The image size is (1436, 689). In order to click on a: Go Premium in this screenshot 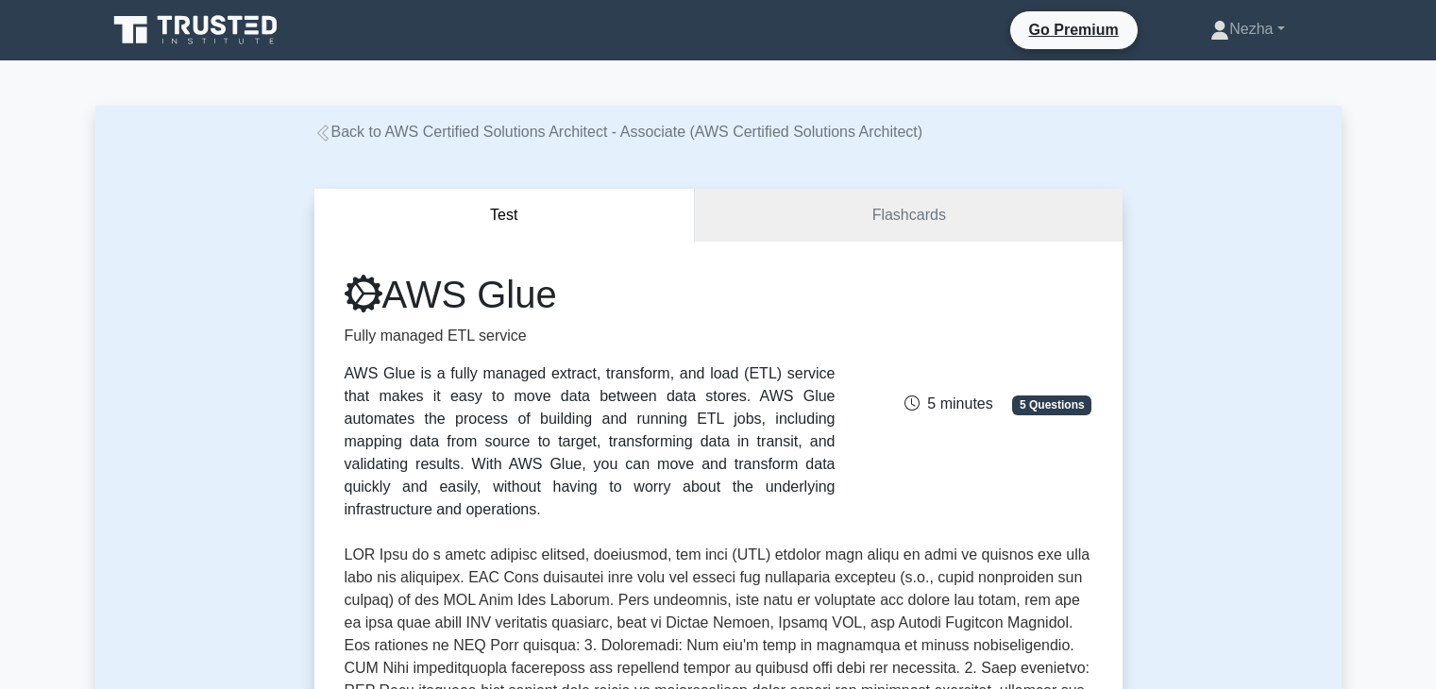, I will do `click(1073, 29)`.